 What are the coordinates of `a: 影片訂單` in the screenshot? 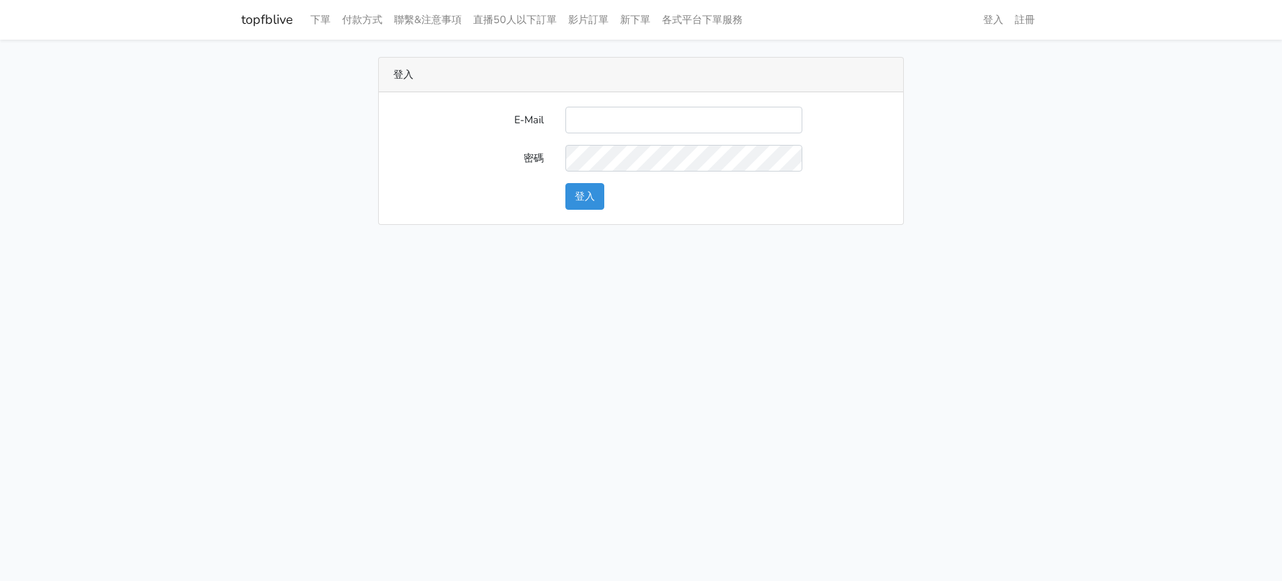 It's located at (589, 19).